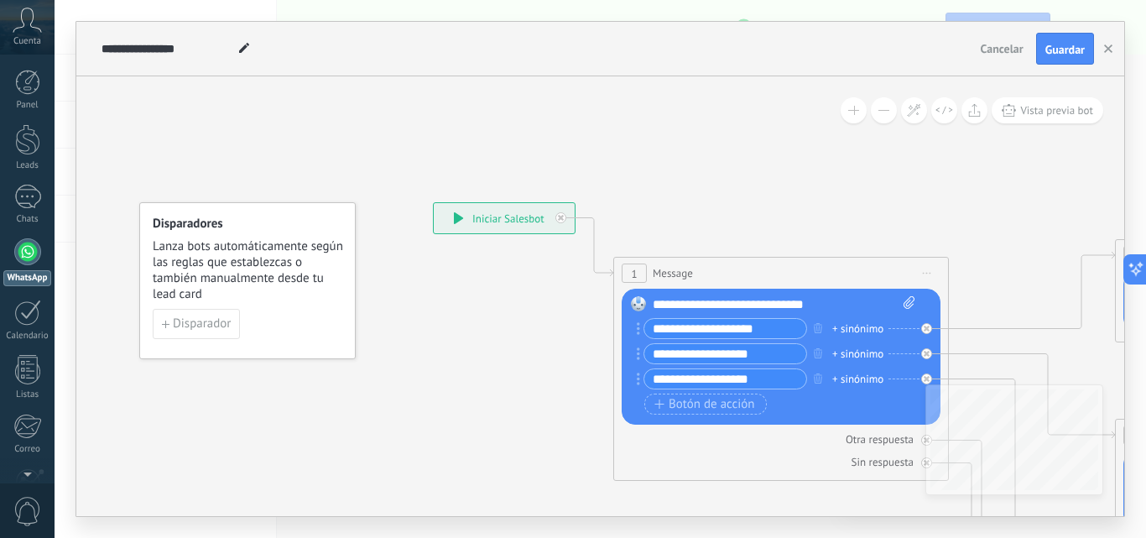 The width and height of the screenshot is (1146, 538). I want to click on div: Iniciar Salesbot, so click(504, 218).